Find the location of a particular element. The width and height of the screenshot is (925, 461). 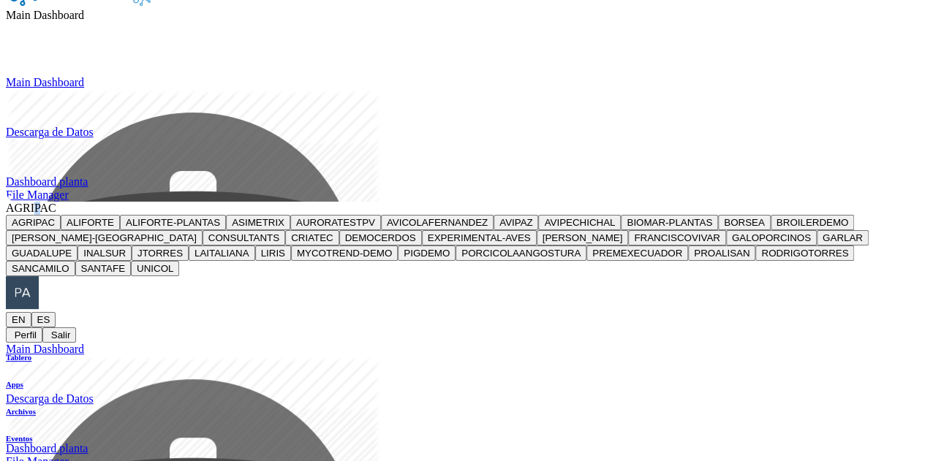

button: EXPERIMENTAL-AVES is located at coordinates (479, 238).